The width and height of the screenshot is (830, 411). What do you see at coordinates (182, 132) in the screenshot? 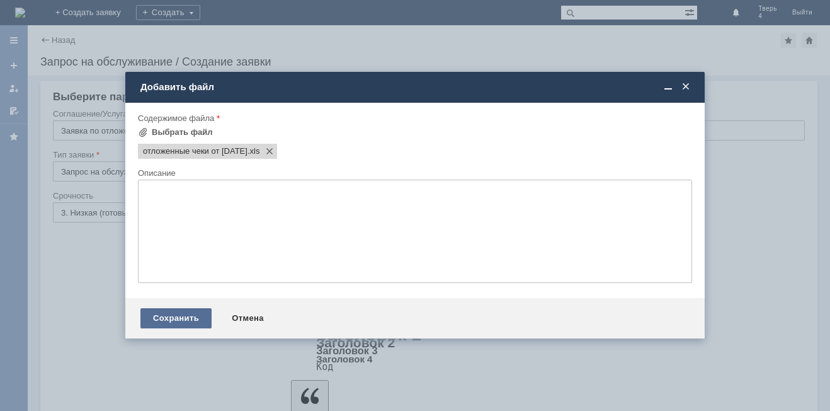
I see `div: Выбрать файл` at bounding box center [182, 132].